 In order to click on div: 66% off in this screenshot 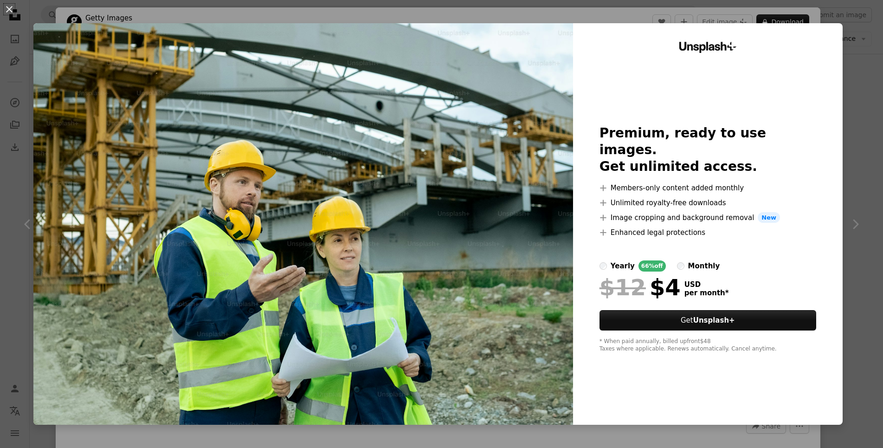, I will do `click(652, 266)`.